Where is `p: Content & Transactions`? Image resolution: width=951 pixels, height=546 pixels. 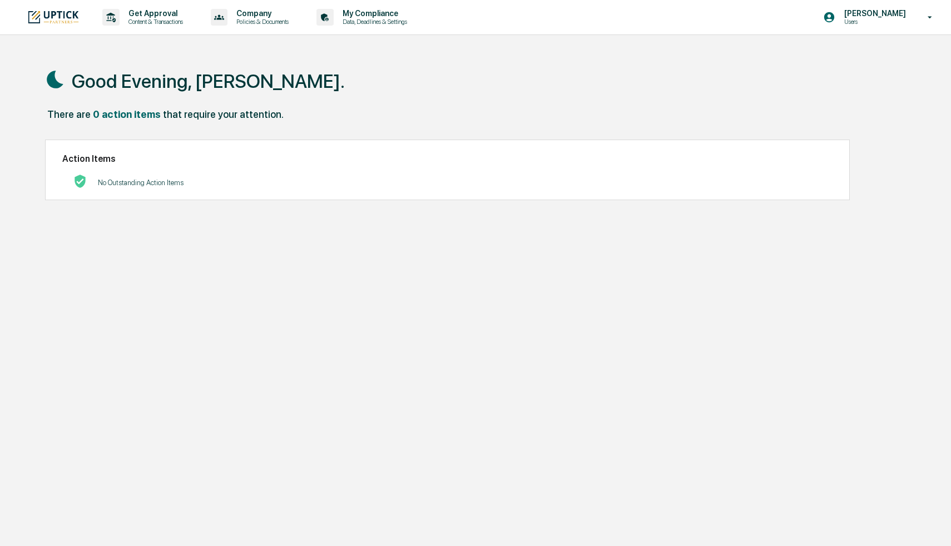 p: Content & Transactions is located at coordinates (154, 22).